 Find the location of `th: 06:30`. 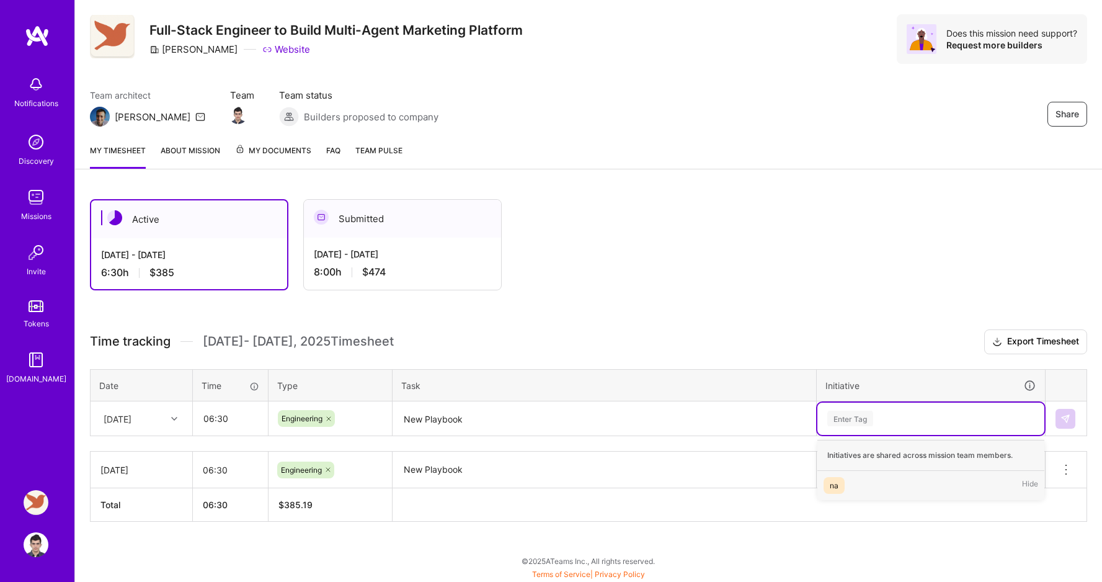

th: 06:30 is located at coordinates (231, 505).